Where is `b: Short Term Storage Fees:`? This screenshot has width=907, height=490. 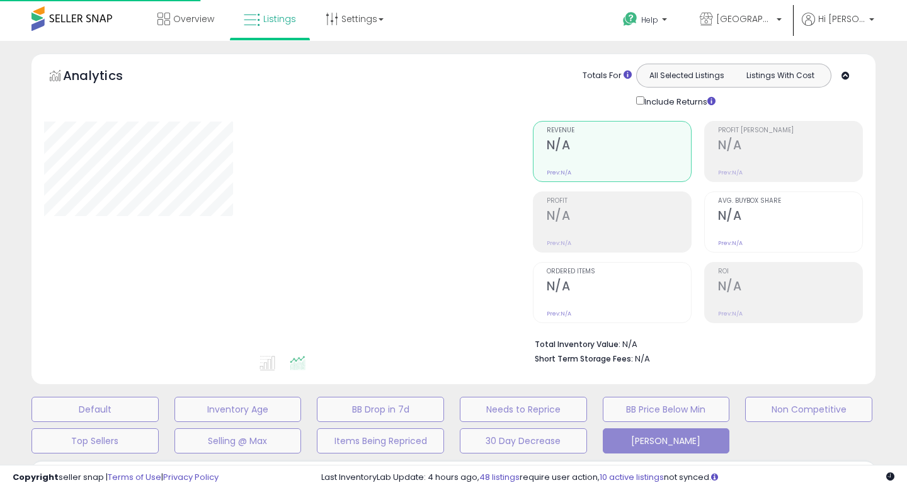 b: Short Term Storage Fees: is located at coordinates (584, 358).